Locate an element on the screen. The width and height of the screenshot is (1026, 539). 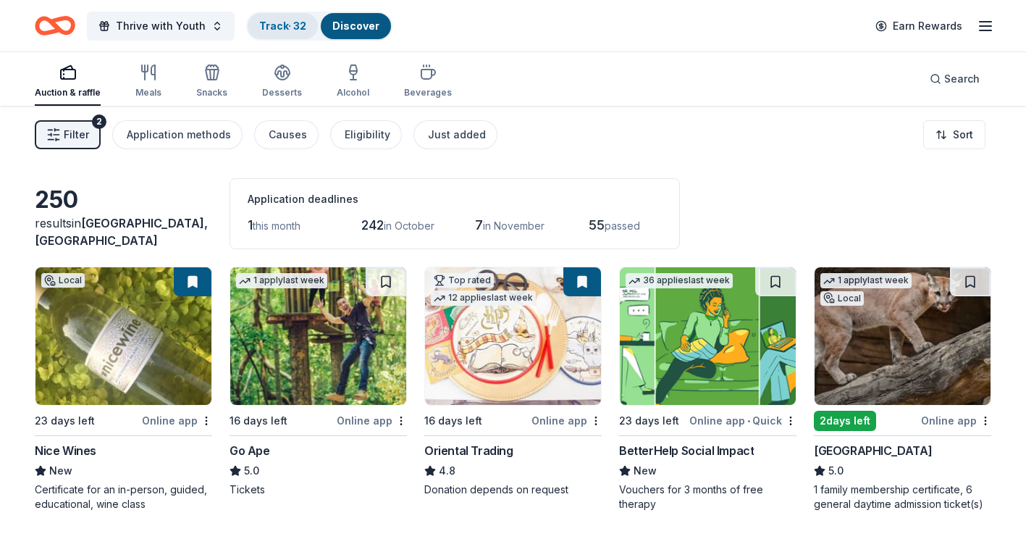
div: Eligibility is located at coordinates (367, 135).